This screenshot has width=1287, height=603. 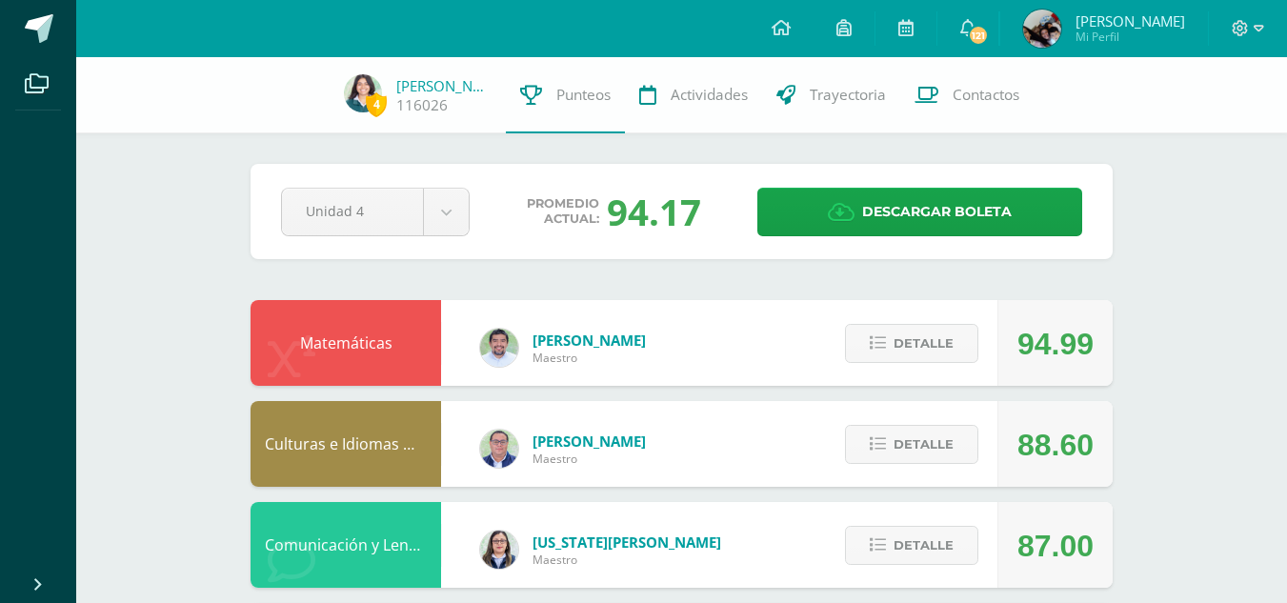 What do you see at coordinates (653, 211) in the screenshot?
I see `div: 94.17` at bounding box center [653, 211].